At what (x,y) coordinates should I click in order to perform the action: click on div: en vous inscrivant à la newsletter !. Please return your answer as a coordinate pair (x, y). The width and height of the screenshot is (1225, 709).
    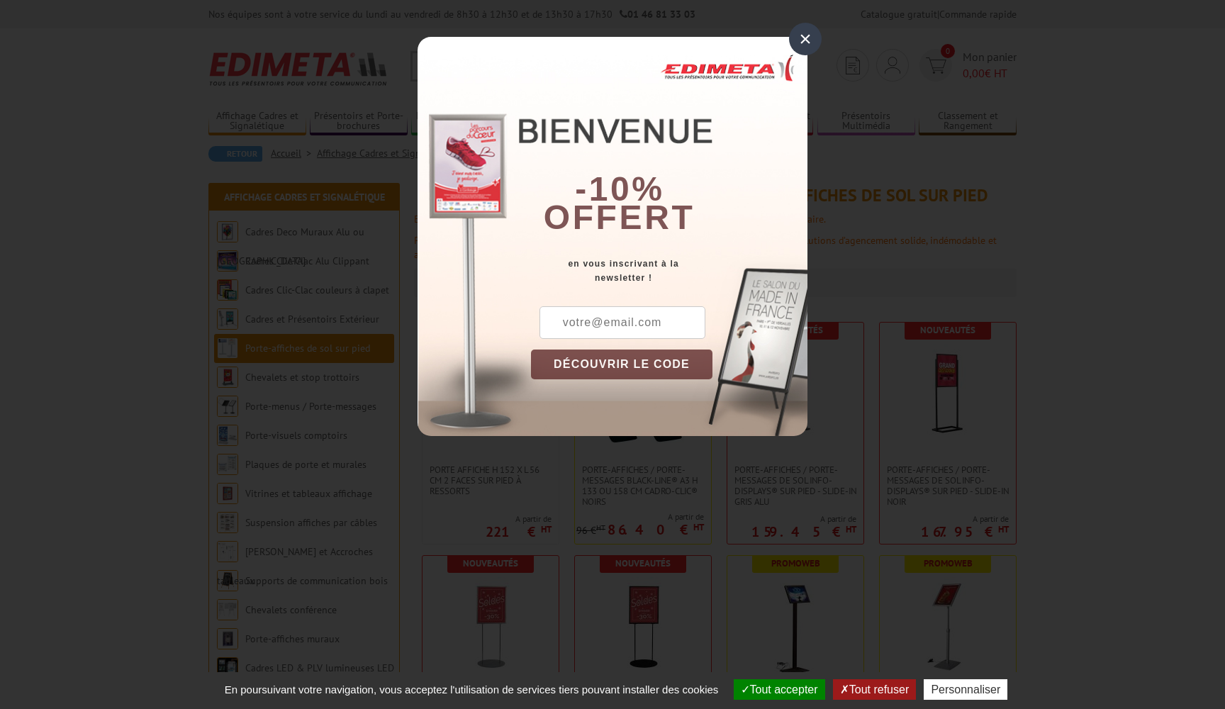
    Looking at the image, I should click on (669, 271).